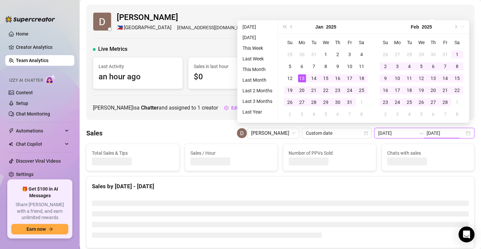 The image size is (481, 249). Describe the element at coordinates (40, 229) in the screenshot. I see `button: Earn nowarrow-right` at that location.